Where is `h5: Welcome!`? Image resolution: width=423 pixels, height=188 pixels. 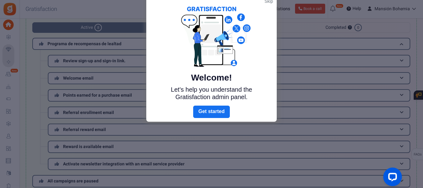
h5: Welcome! is located at coordinates (211, 78).